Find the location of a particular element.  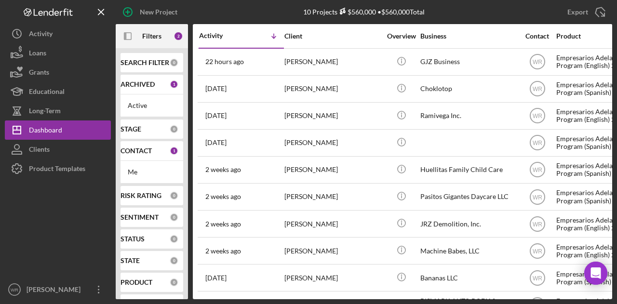

button: New Project is located at coordinates (151, 12).